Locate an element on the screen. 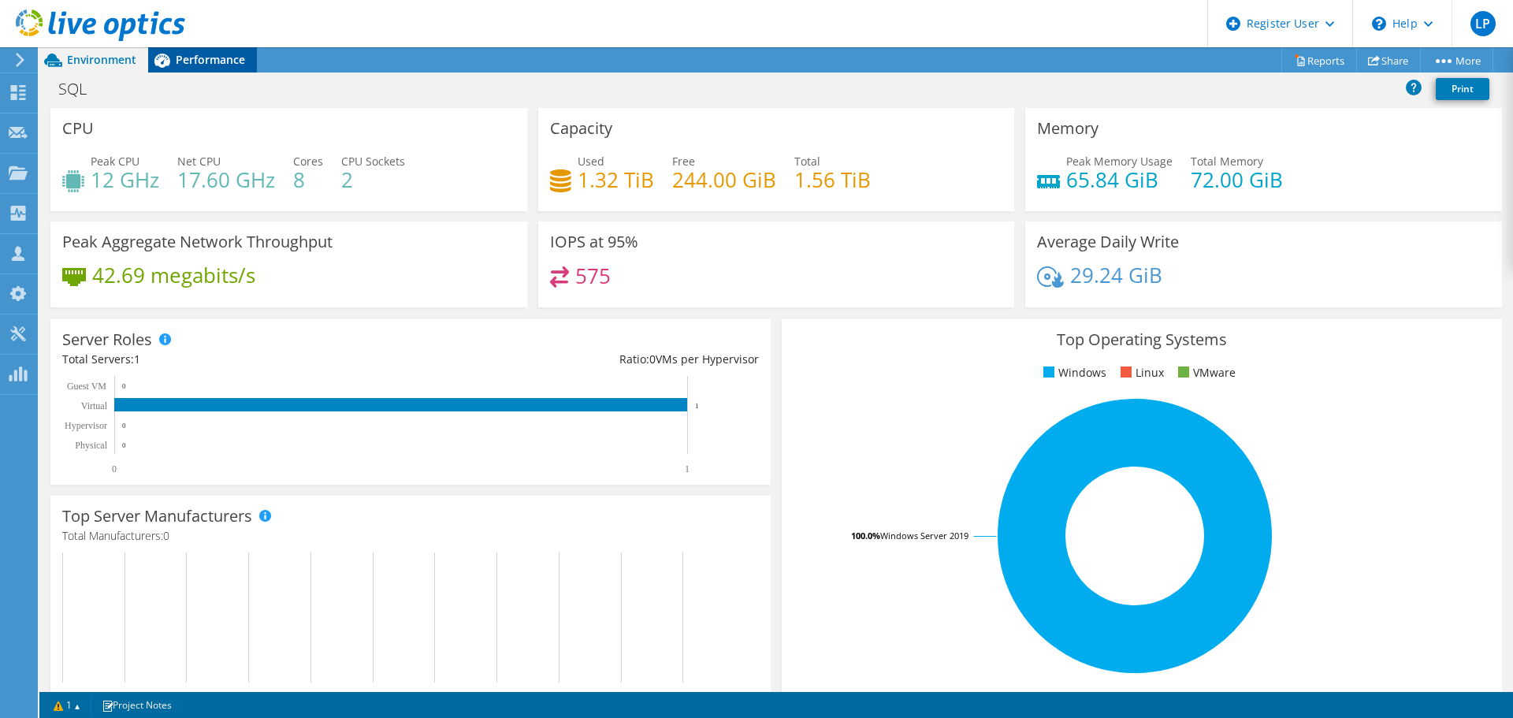 This screenshot has height=718, width=1513. a: More is located at coordinates (1456, 60).